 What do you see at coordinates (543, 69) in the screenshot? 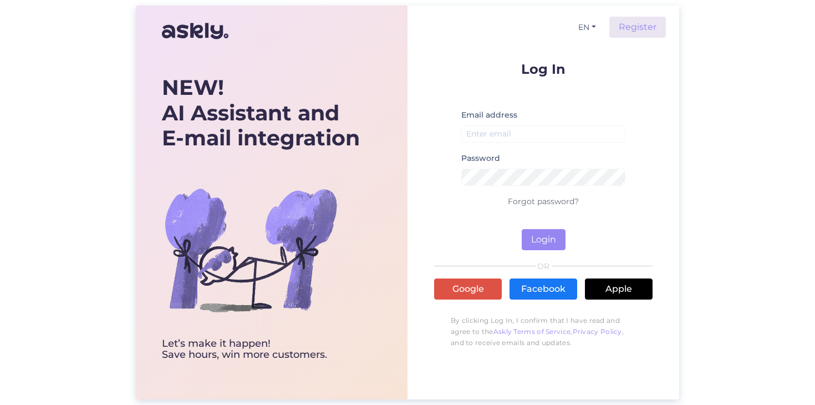
I see `p: Log In` at bounding box center [543, 69].